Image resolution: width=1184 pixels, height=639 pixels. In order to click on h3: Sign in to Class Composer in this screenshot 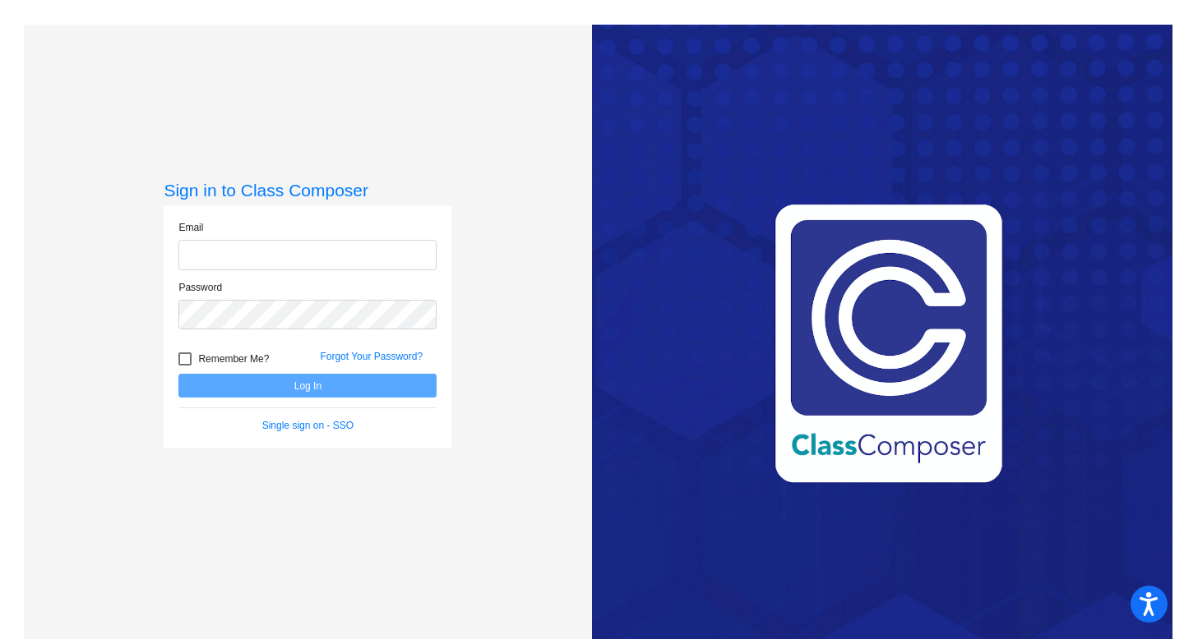, I will do `click(307, 190)`.